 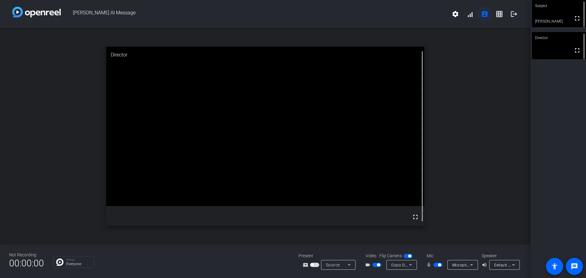 I want to click on img: white-gradient.svg, so click(x=36, y=12).